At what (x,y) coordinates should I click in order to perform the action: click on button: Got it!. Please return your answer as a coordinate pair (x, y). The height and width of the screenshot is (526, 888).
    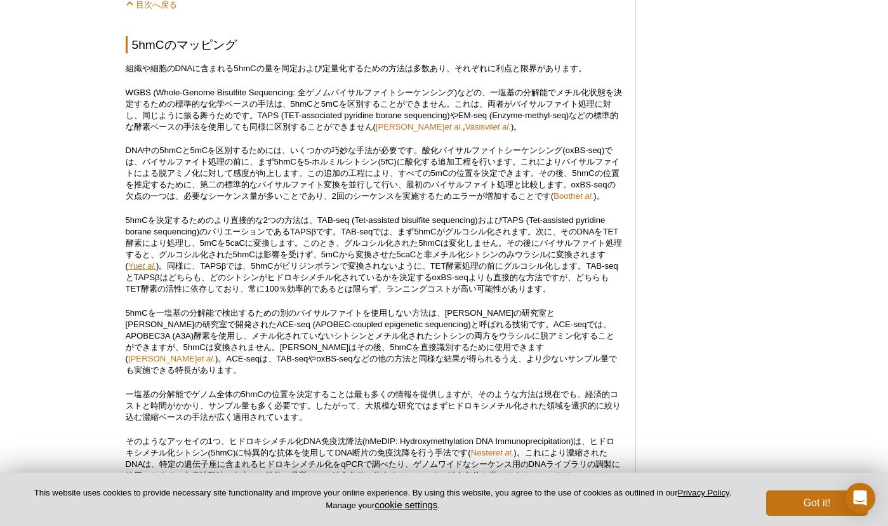
    Looking at the image, I should click on (817, 503).